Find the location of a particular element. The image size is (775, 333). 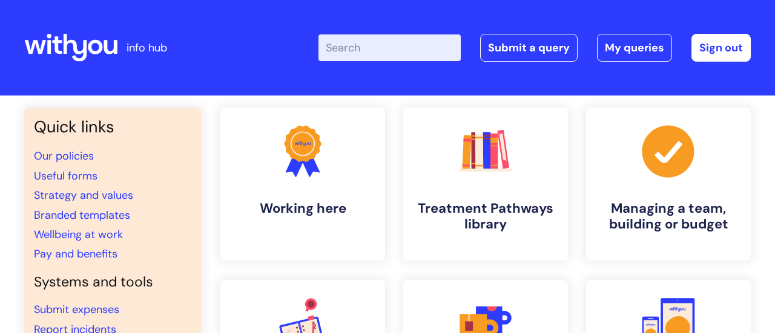

a: Managing a team, building or budget is located at coordinates (668, 184).